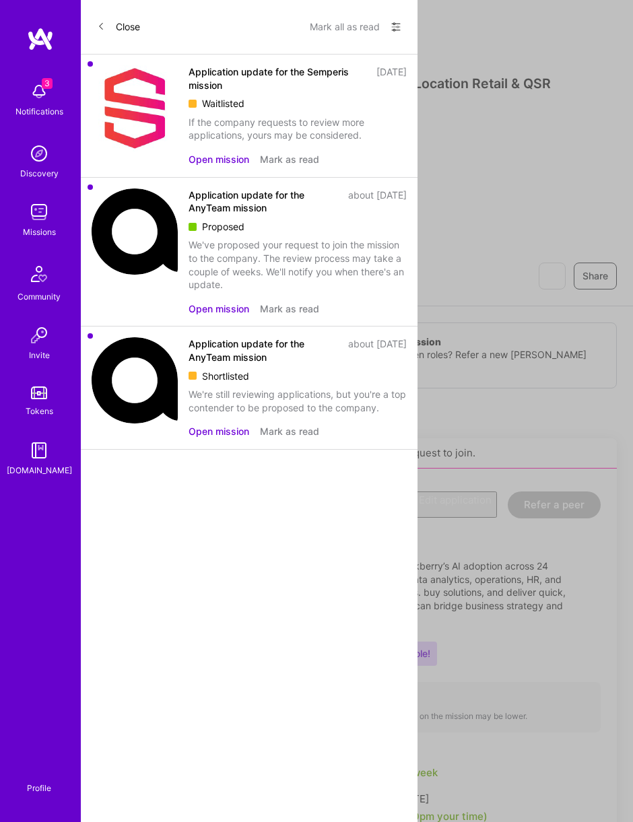 The height and width of the screenshot is (822, 633). I want to click on span: 3, so click(47, 84).